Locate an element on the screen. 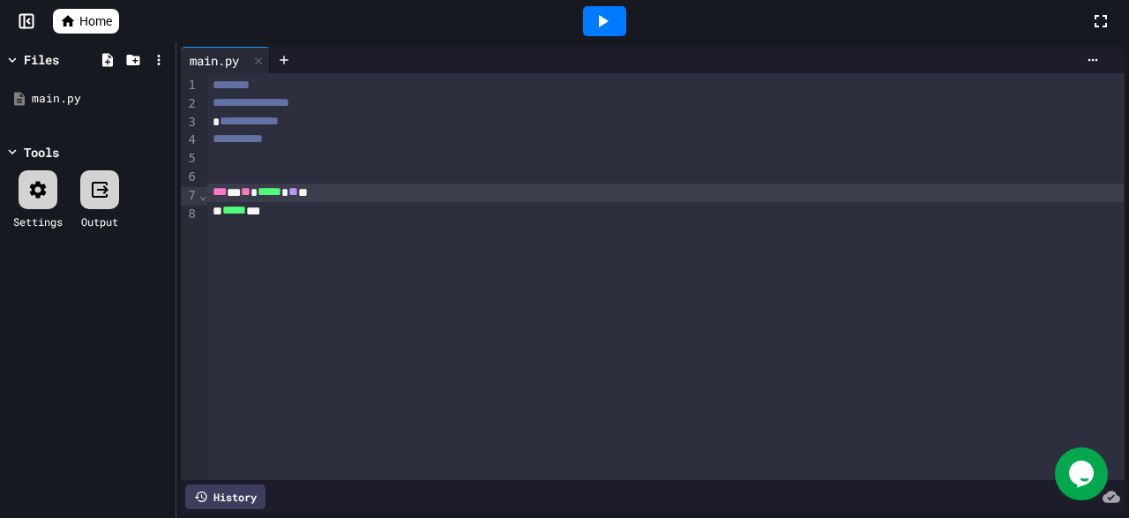 The height and width of the screenshot is (518, 1129). div: 7 is located at coordinates (190, 196).